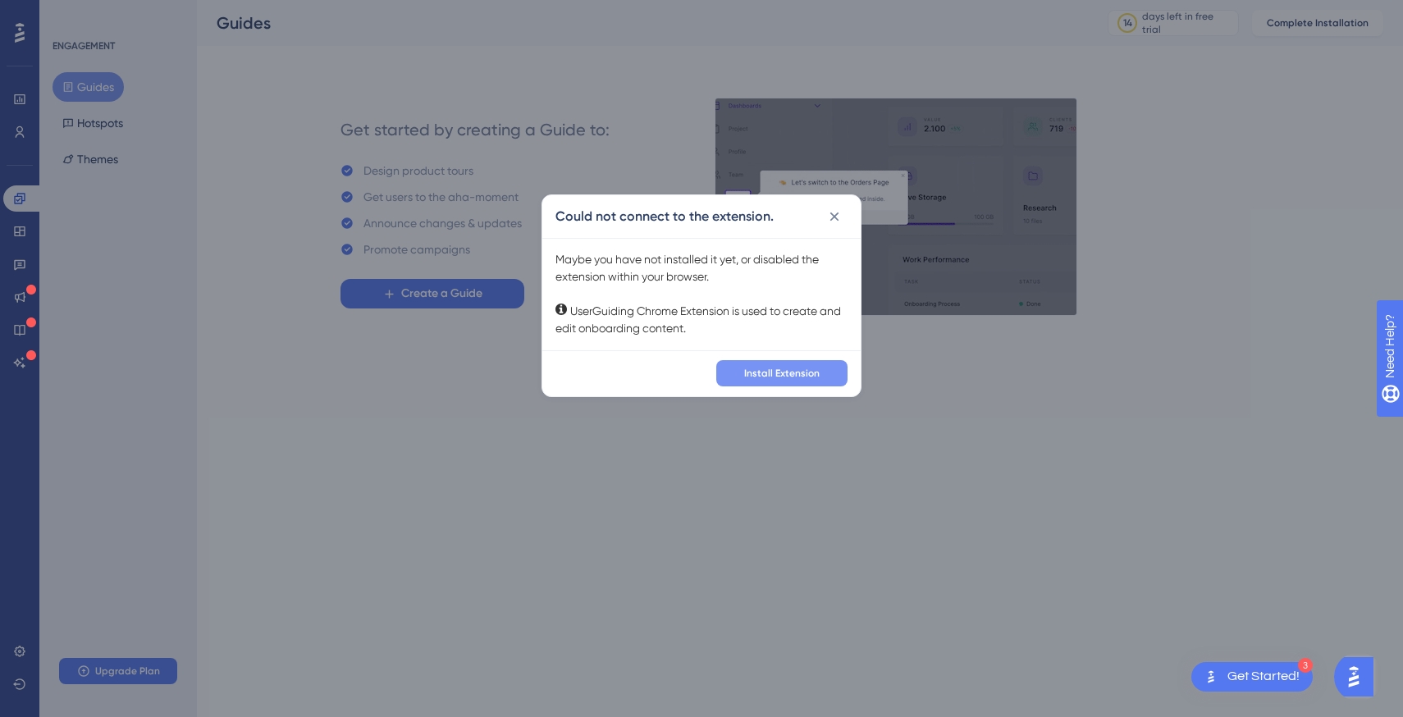  Describe the element at coordinates (702, 294) in the screenshot. I see `div: Maybe you have not installed it yet, or disabled the extension within your browser. UserGuiding C...` at that location.